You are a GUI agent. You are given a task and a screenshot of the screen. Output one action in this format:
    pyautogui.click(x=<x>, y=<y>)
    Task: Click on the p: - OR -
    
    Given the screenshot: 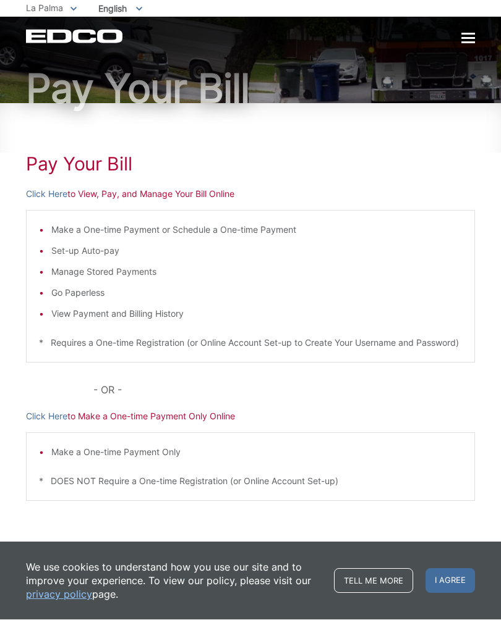 What is the action you would take?
    pyautogui.click(x=284, y=391)
    